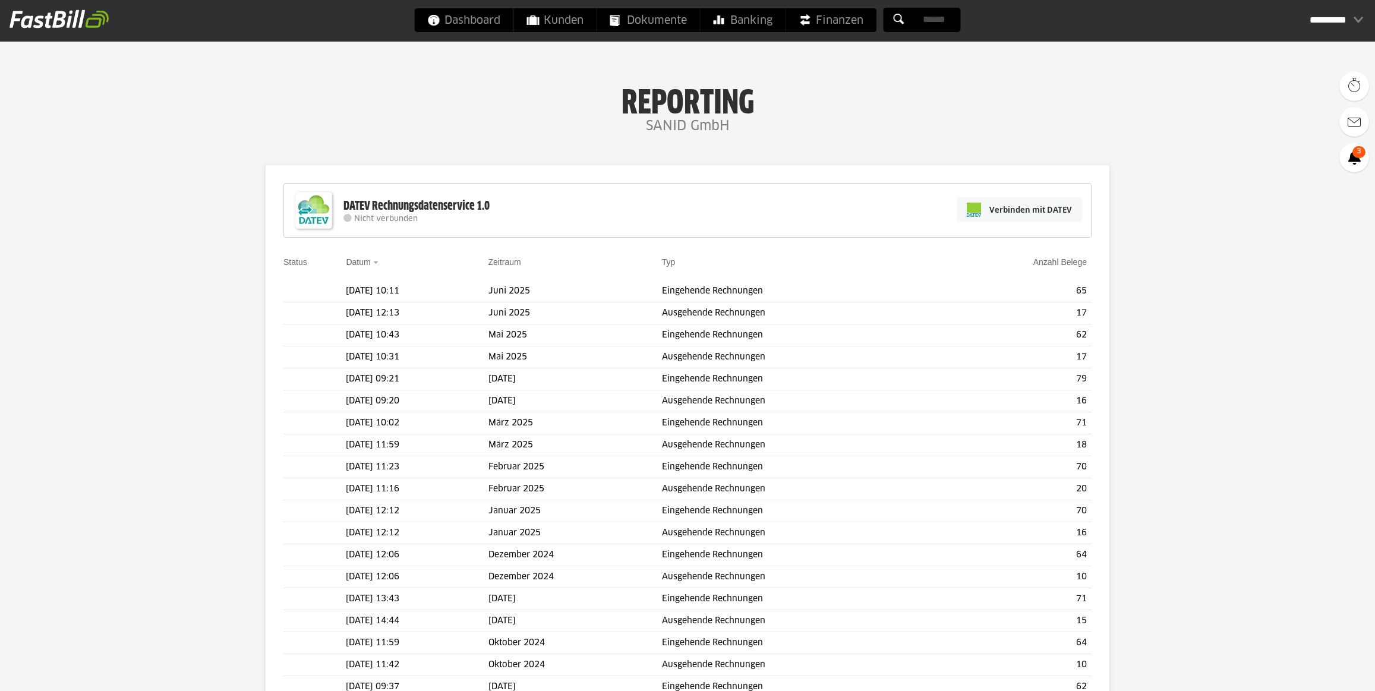 The width and height of the screenshot is (1375, 691). What do you see at coordinates (386, 219) in the screenshot?
I see `span: Nicht verbunden` at bounding box center [386, 219].